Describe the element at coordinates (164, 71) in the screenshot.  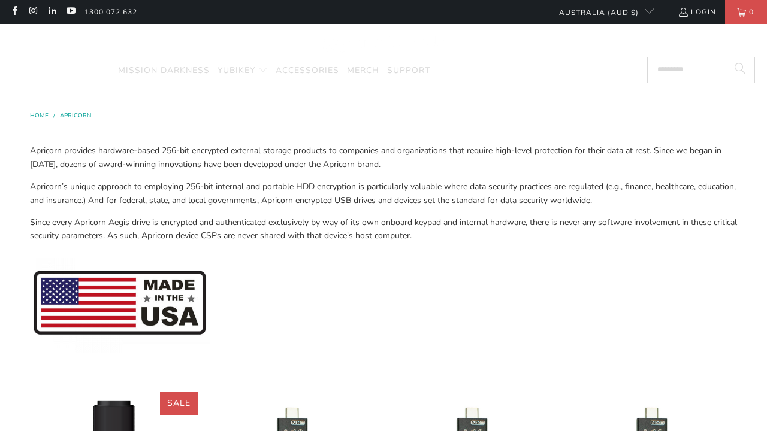
I see `a: Mission Darkness` at that location.